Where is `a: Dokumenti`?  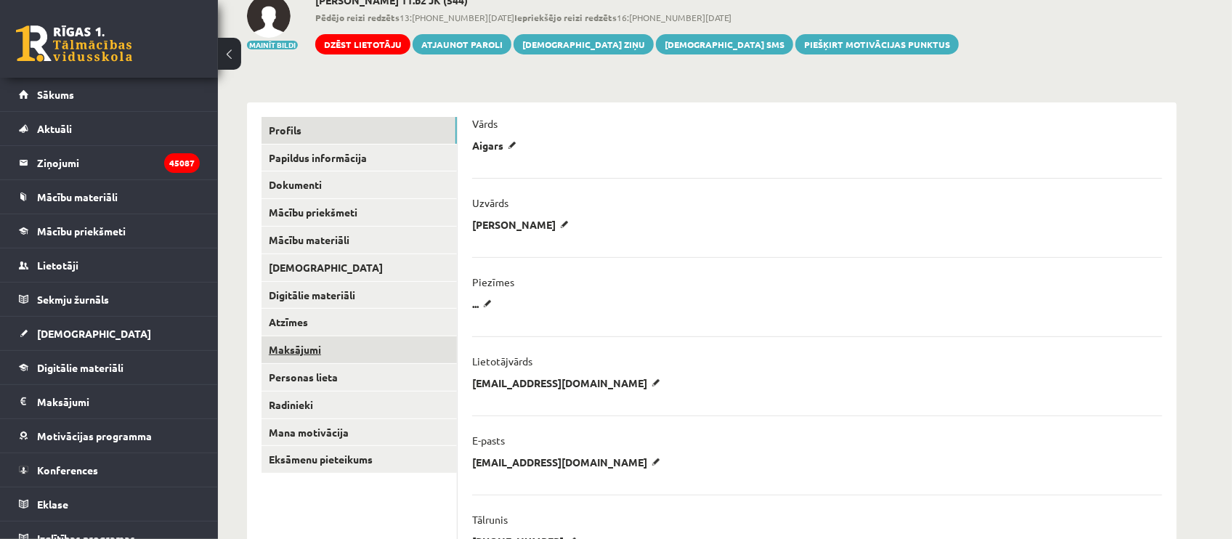
a: Dokumenti is located at coordinates (359, 184).